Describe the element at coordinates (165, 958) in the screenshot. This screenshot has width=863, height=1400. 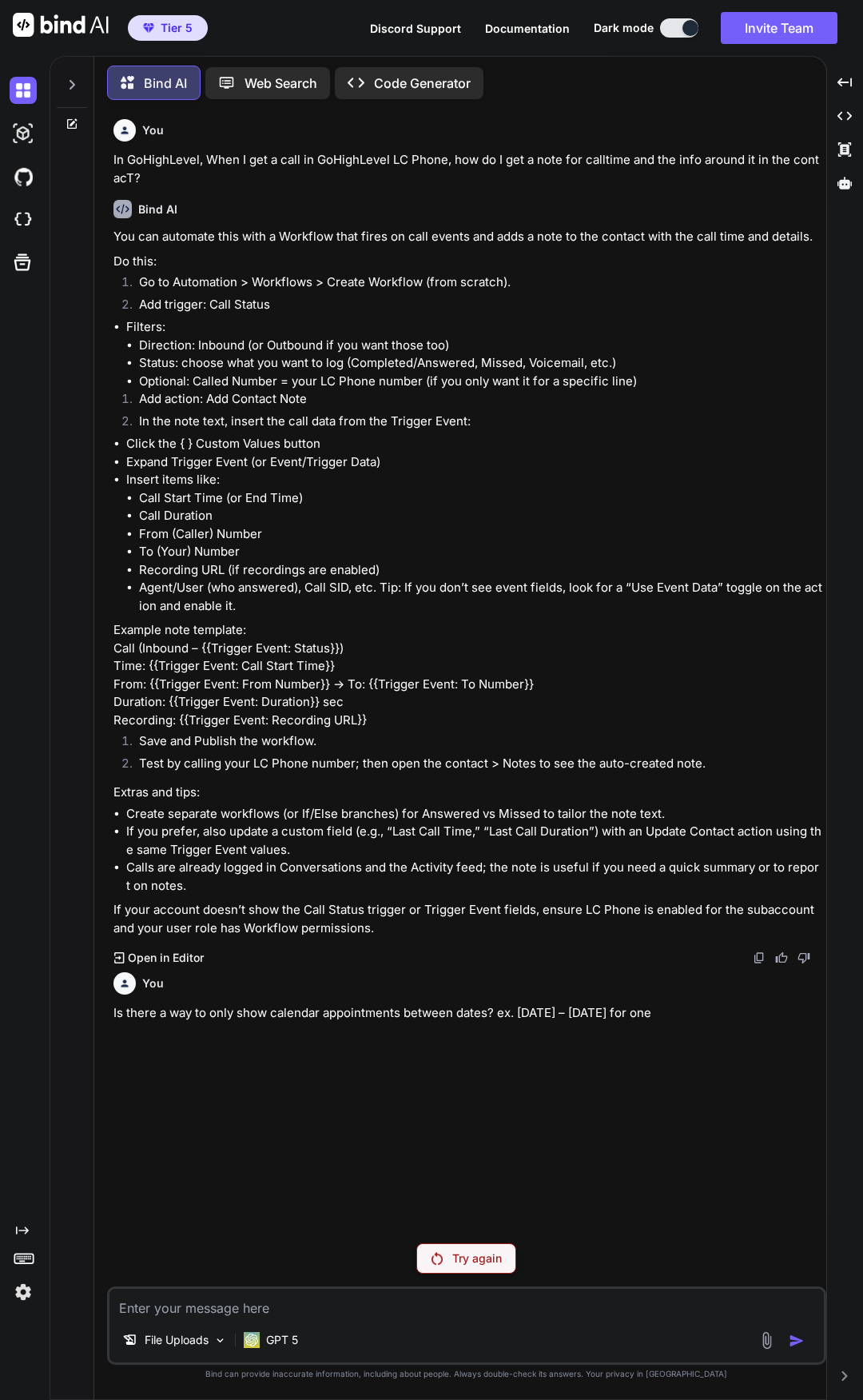
I see `p: Open in Editor` at that location.